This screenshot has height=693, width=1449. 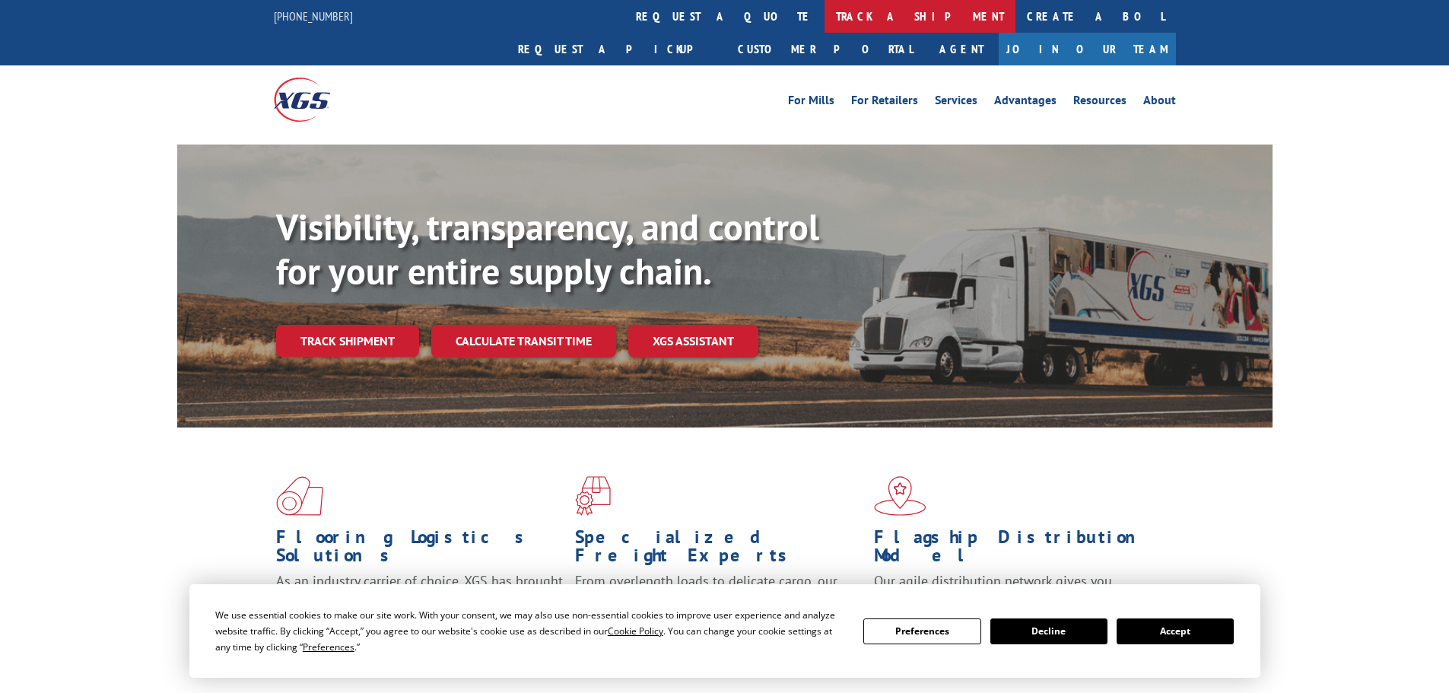 I want to click on img: xgs-icon-focused-on-flooring-red, so click(x=593, y=496).